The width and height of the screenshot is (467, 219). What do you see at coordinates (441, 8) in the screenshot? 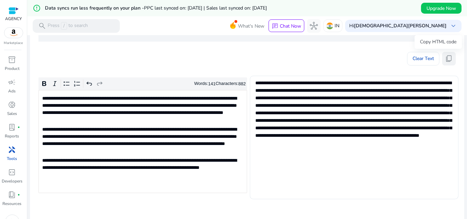
I see `button: Upgrade Now` at bounding box center [441, 8].